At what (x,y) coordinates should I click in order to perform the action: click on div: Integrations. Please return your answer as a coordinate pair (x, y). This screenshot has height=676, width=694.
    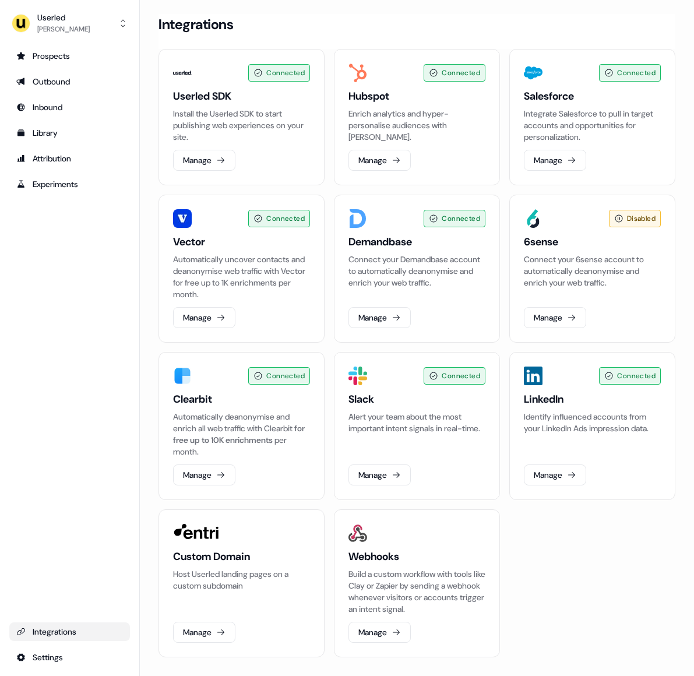
    Looking at the image, I should click on (69, 632).